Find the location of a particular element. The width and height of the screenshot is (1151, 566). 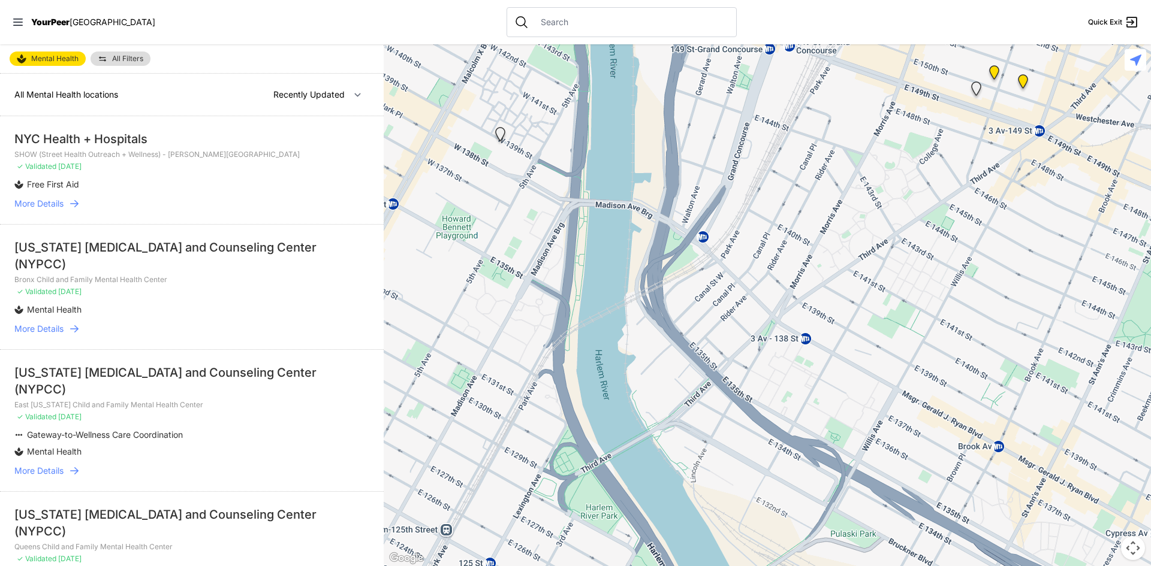

p: Queens Child and Family Mental Health Center is located at coordinates (192, 547).